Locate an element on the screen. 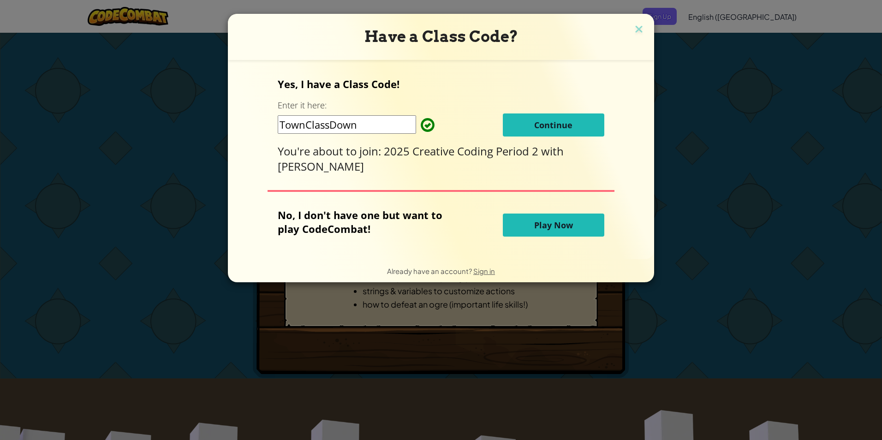 This screenshot has width=882, height=440. span: Already have an account? is located at coordinates (430, 271).